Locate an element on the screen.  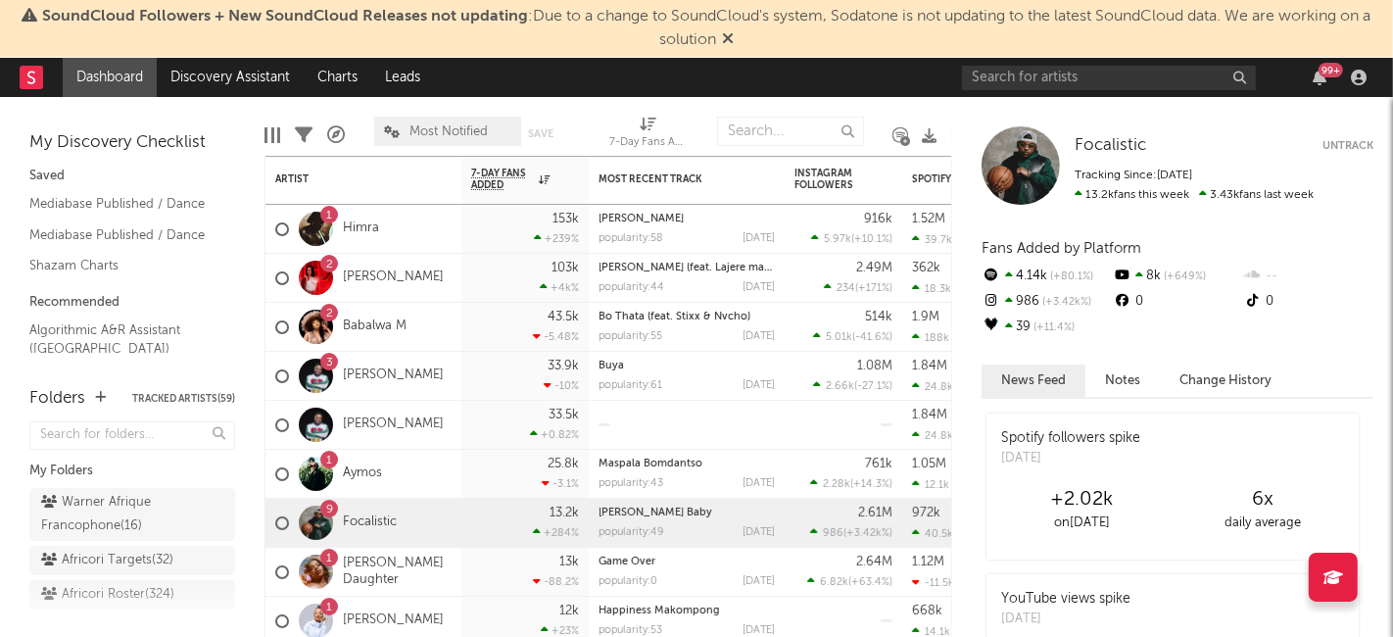
div: Folders is located at coordinates (57, 399).